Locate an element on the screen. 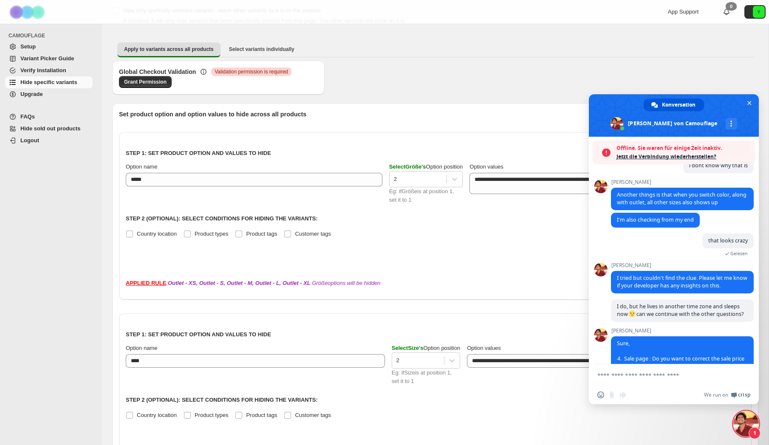 Image resolution: width=769 pixels, height=445 pixels. span: Gelesen is located at coordinates (739, 254).